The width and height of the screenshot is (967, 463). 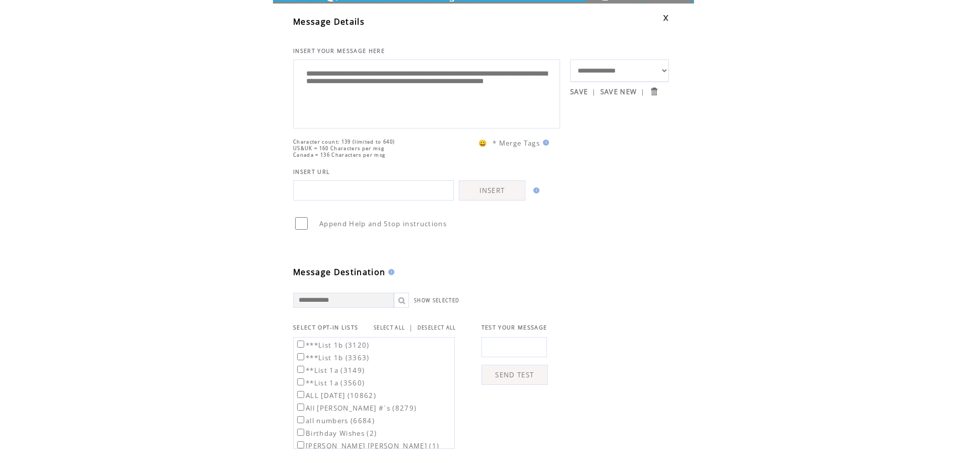 I want to click on a: SELECT ALL, so click(x=389, y=327).